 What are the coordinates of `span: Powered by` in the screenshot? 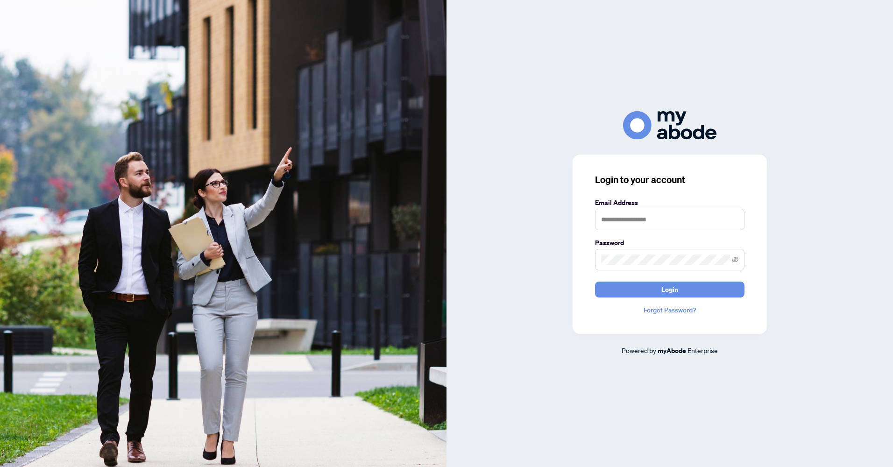 It's located at (639, 350).